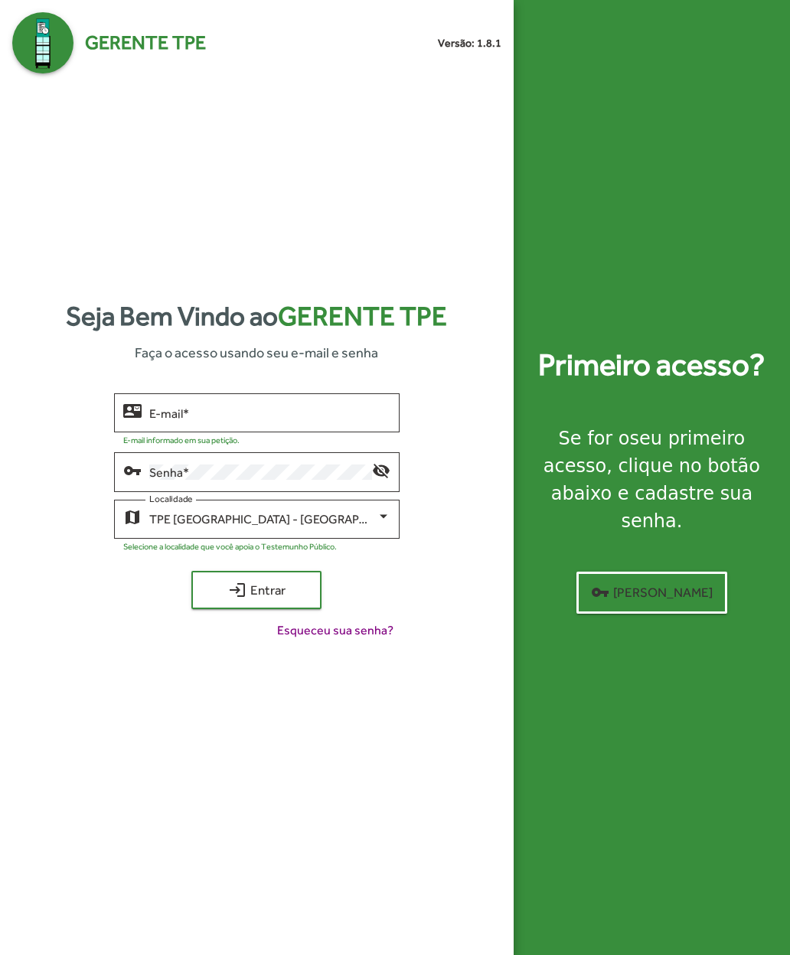 The height and width of the screenshot is (955, 790). I want to click on div: Se for o , clique no botão abaixo e cadastre sua senha., so click(651, 480).